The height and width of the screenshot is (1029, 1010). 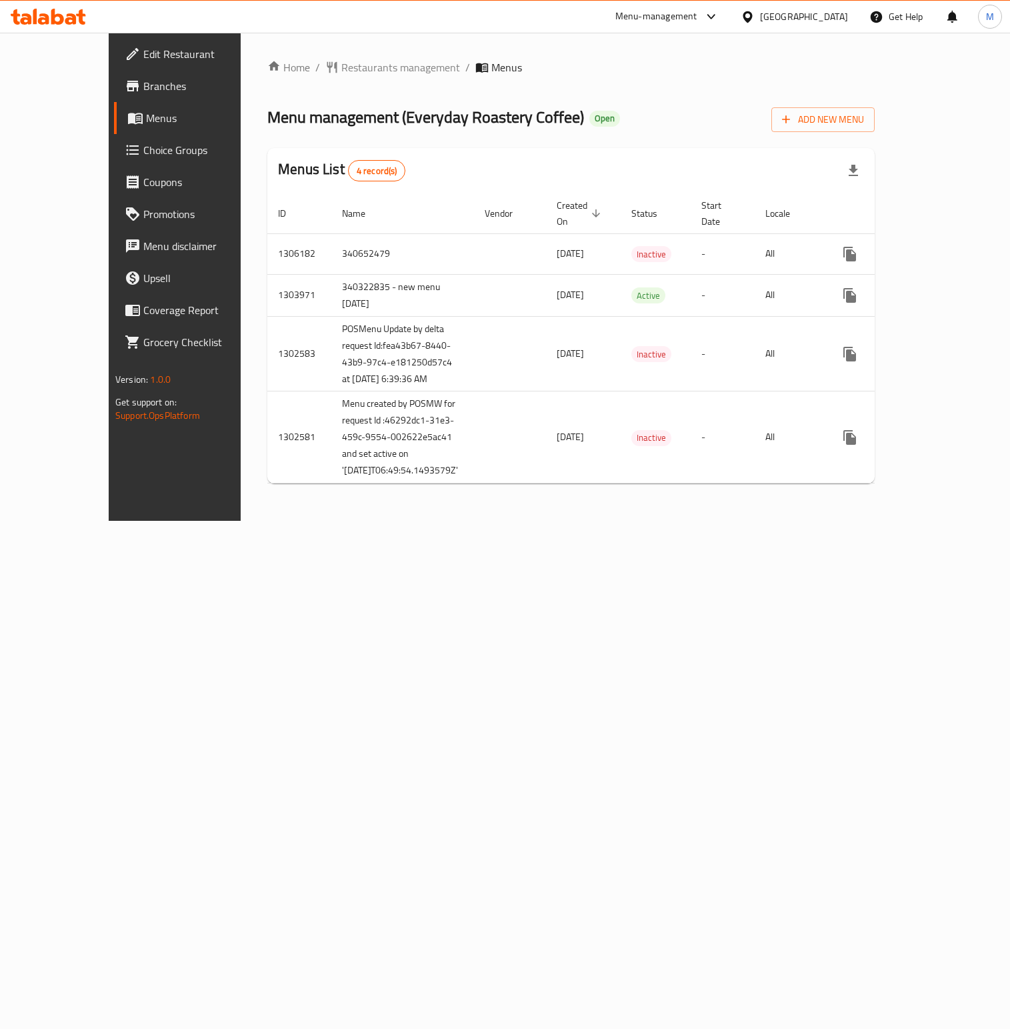 I want to click on span: Get support on:, so click(x=146, y=402).